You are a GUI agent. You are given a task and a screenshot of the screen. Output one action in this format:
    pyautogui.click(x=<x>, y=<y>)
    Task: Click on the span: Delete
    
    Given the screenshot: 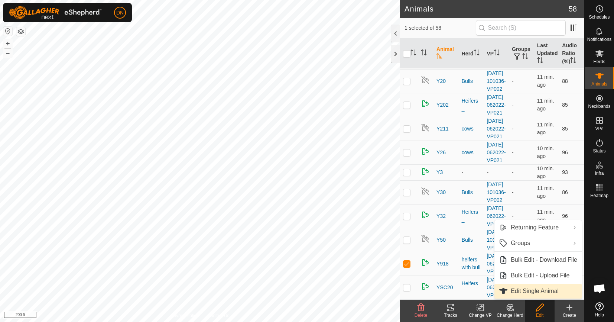 What is the action you would take?
    pyautogui.click(x=421, y=315)
    